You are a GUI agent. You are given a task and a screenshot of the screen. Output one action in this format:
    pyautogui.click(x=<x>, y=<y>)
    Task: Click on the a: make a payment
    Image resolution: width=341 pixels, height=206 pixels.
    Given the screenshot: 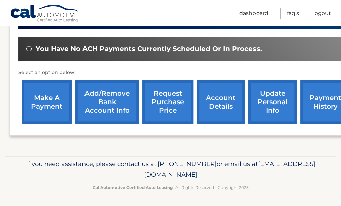 What is the action you would take?
    pyautogui.click(x=47, y=102)
    